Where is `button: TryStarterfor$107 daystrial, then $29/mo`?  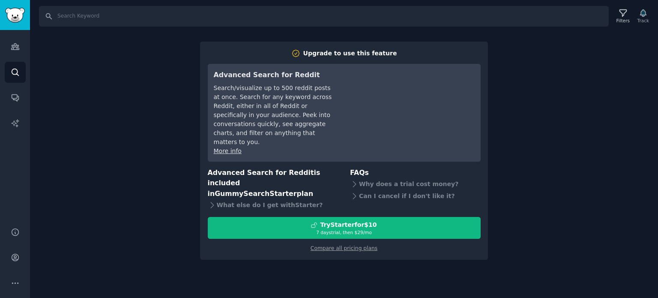
button: TryStarterfor$107 daystrial, then $29/mo is located at coordinates (344, 227).